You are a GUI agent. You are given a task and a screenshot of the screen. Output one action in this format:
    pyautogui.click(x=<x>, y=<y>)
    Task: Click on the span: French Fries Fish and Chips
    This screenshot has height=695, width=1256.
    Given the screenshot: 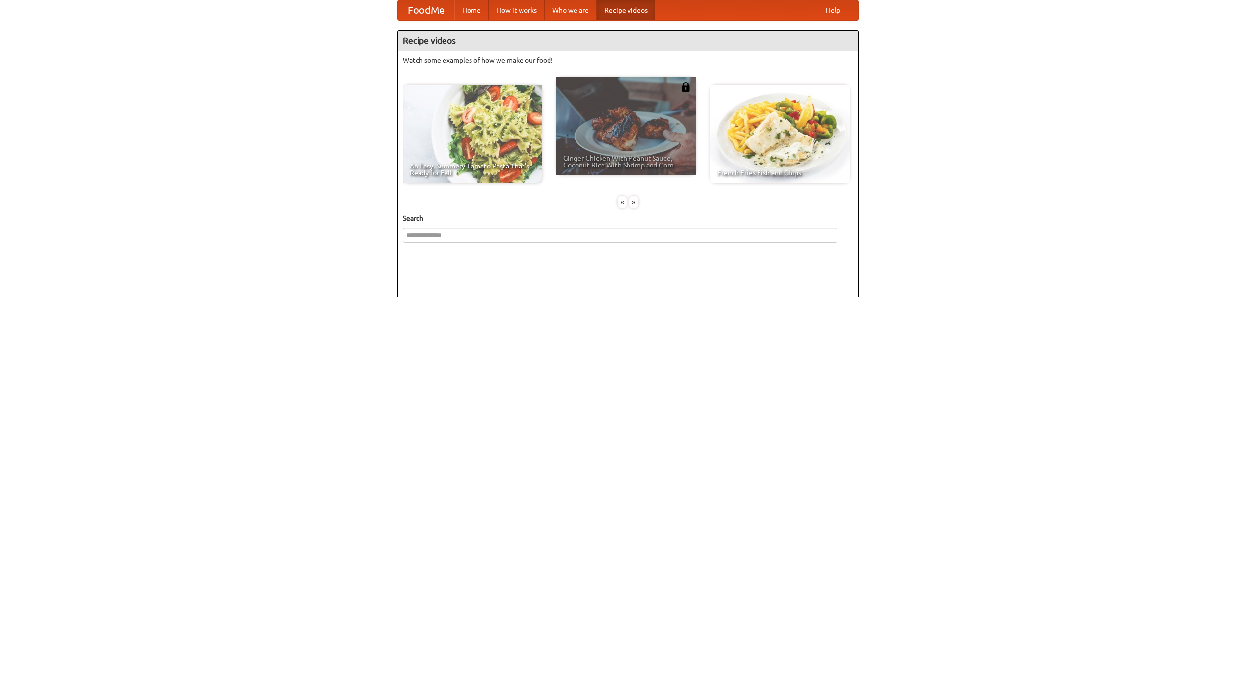 What is the action you would take?
    pyautogui.click(x=780, y=173)
    